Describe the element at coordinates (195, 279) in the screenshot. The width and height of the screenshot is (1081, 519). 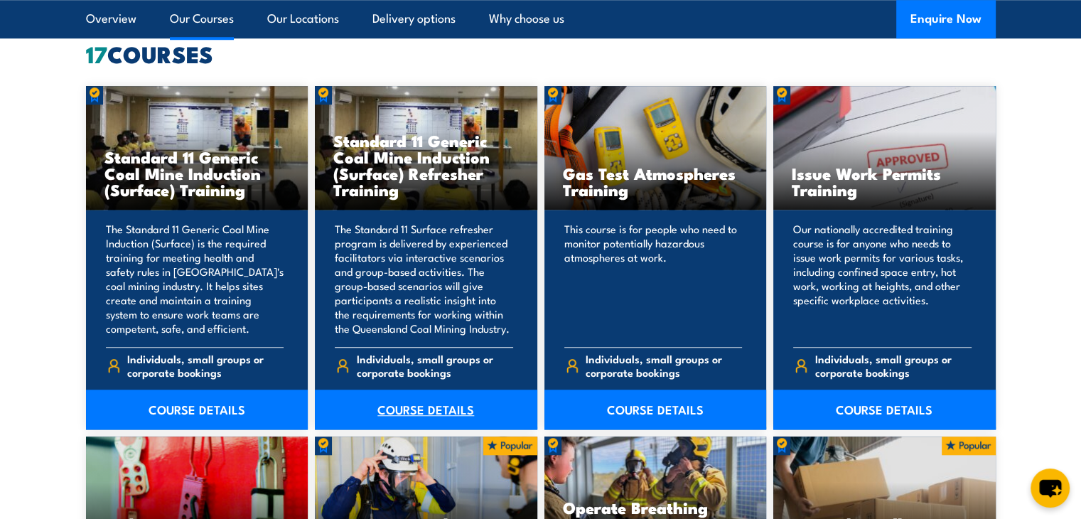
I see `p: The Standard 11 Generic Coal Mine Induction (Surface) is the required training for meeting health...` at that location.